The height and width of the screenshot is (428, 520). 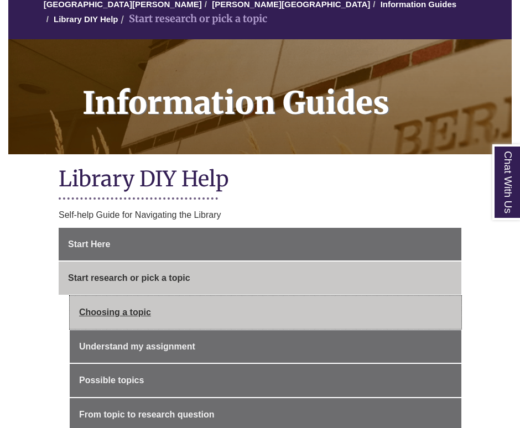 I want to click on a: Start Here, so click(x=260, y=244).